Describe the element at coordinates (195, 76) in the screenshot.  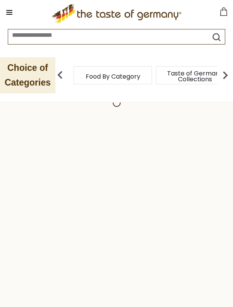
I see `a: Taste of Germany Collections` at that location.